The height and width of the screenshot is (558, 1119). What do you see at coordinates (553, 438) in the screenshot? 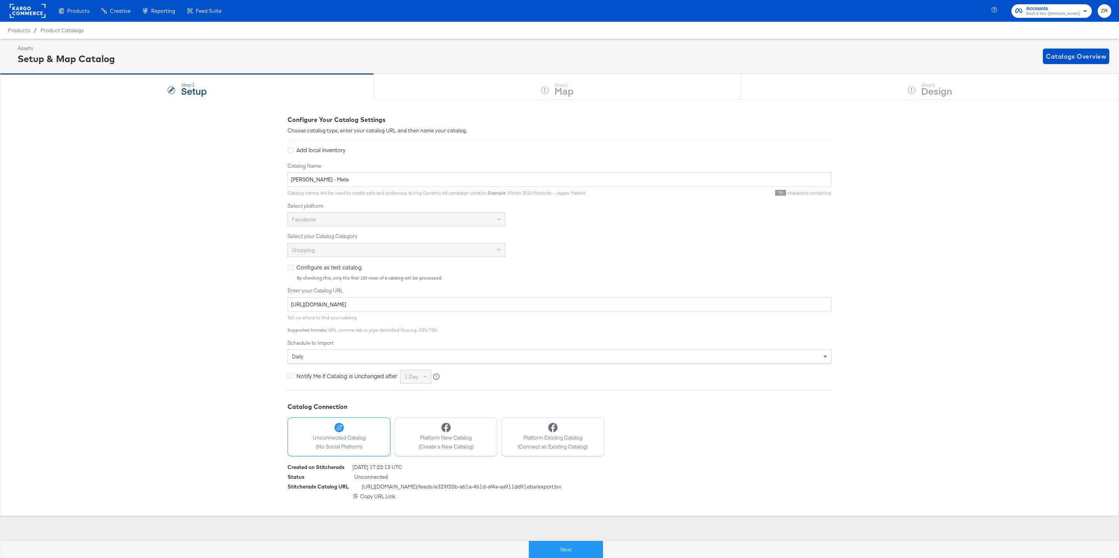
I see `span: Platform Existing Catalog` at bounding box center [553, 438].